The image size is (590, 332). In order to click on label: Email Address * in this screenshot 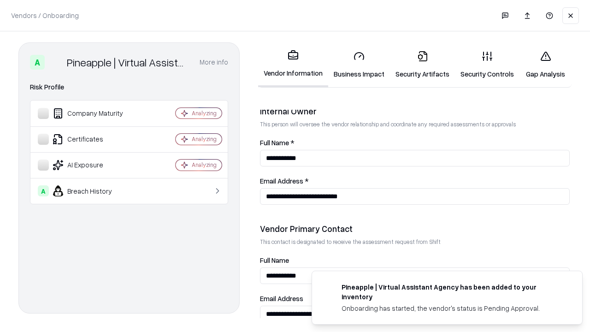, I will do `click(415, 181)`.